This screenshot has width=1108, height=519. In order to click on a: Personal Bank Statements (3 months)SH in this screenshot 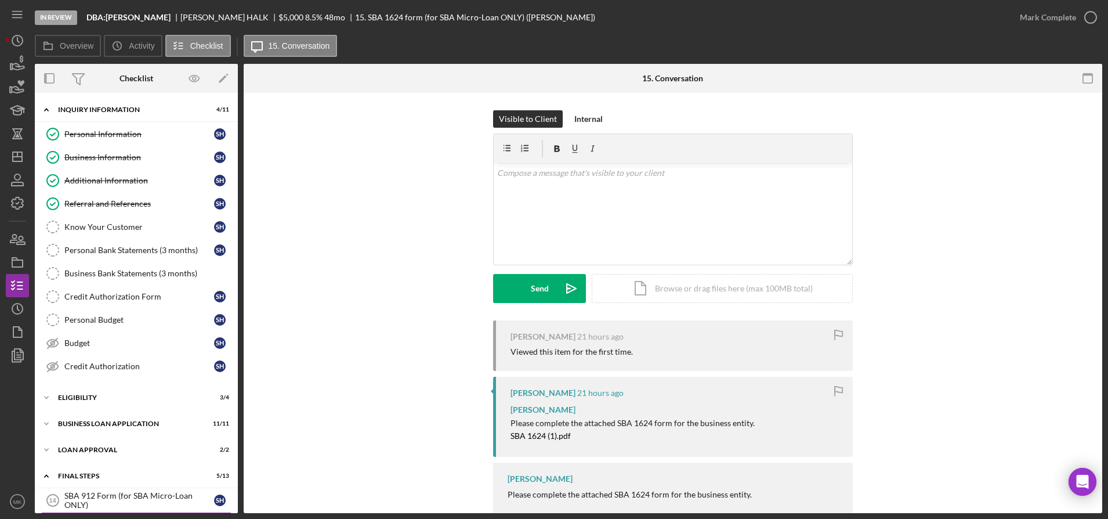, I will do `click(136, 250)`.